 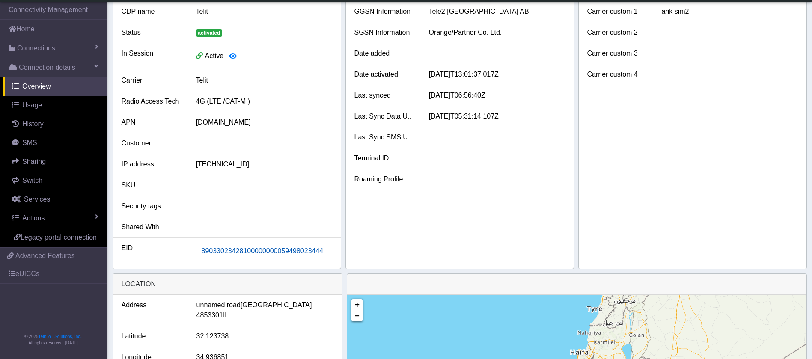 What do you see at coordinates (30, 143) in the screenshot?
I see `span: SMS` at bounding box center [30, 143].